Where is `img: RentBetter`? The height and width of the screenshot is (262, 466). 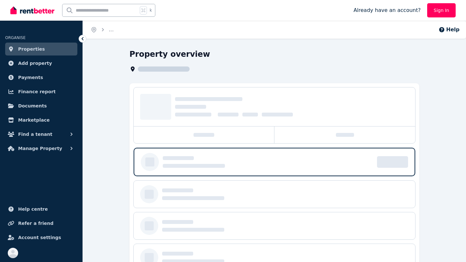 img: RentBetter is located at coordinates (32, 10).